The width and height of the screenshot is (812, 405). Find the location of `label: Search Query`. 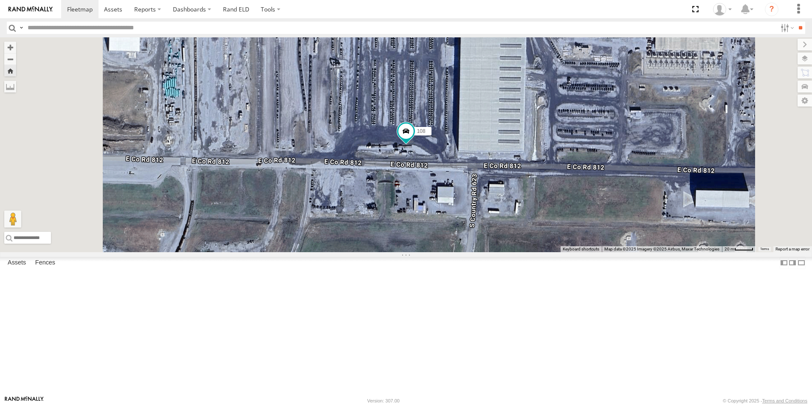

label: Search Query is located at coordinates (21, 28).